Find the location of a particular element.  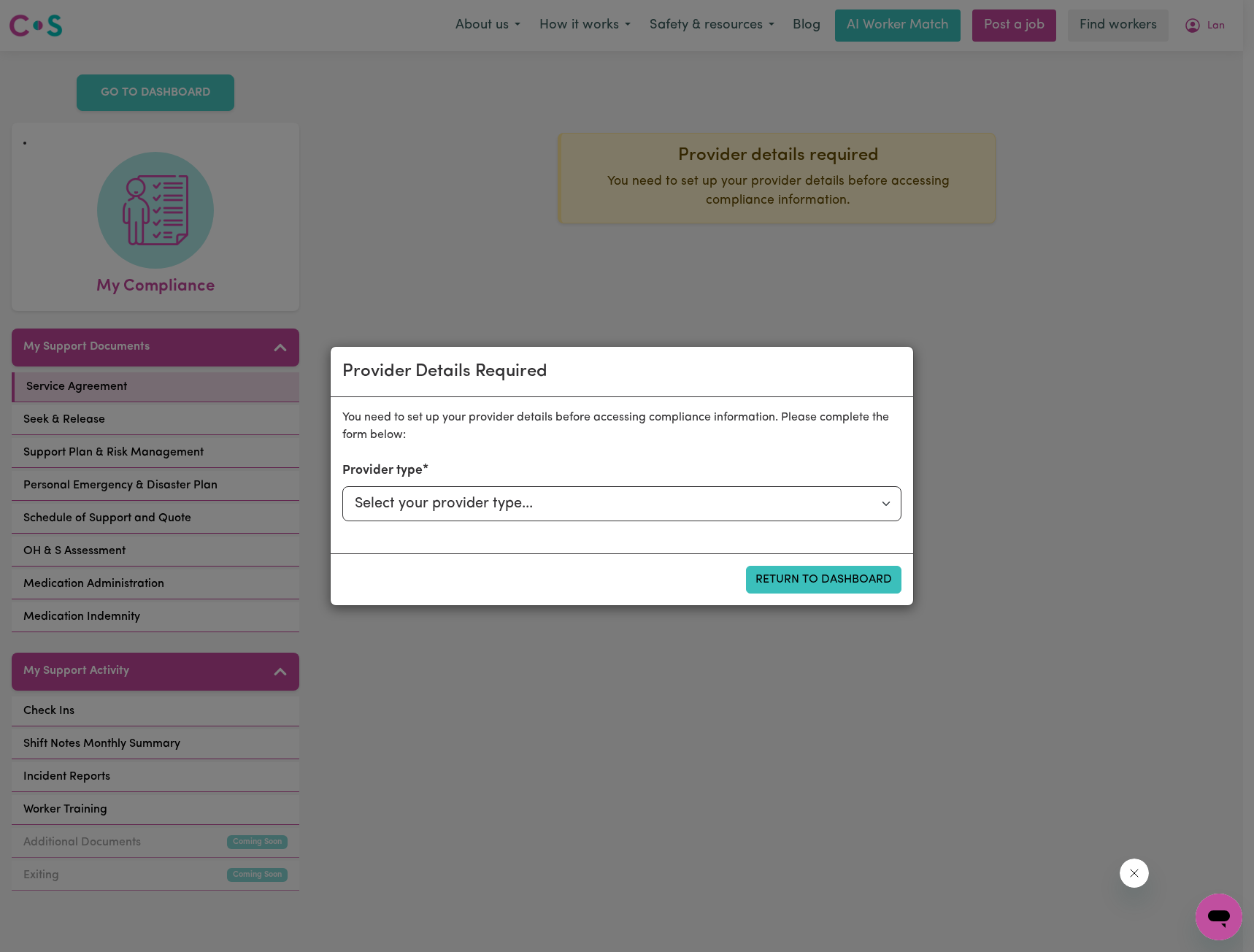

label: Provider type is located at coordinates (383, 471).